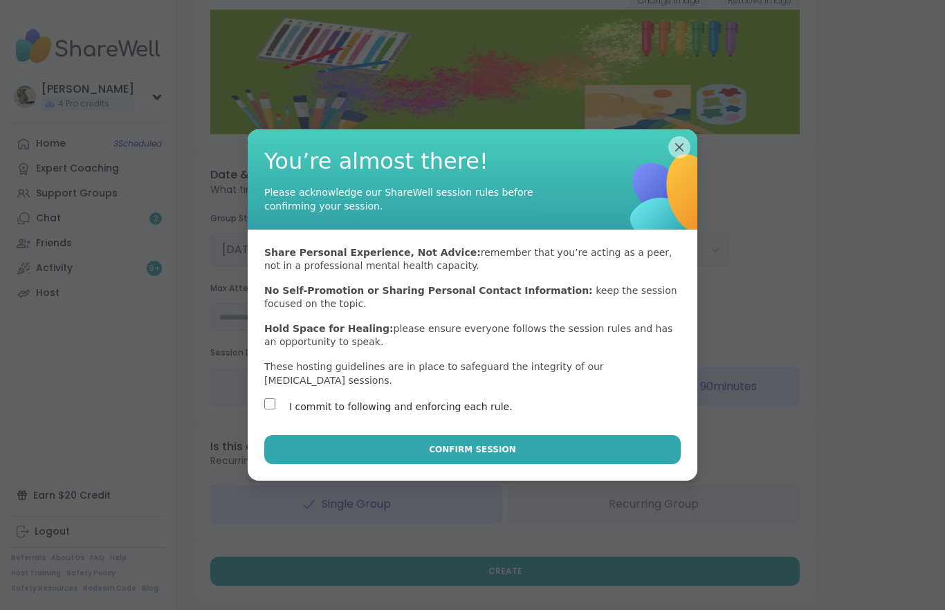  Describe the element at coordinates (672, 199) in the screenshot. I see `img: ShareWell Logomark` at that location.